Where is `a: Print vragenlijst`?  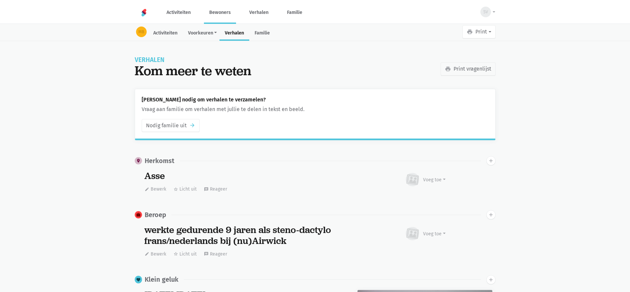 a: Print vragenlijst is located at coordinates (468, 69).